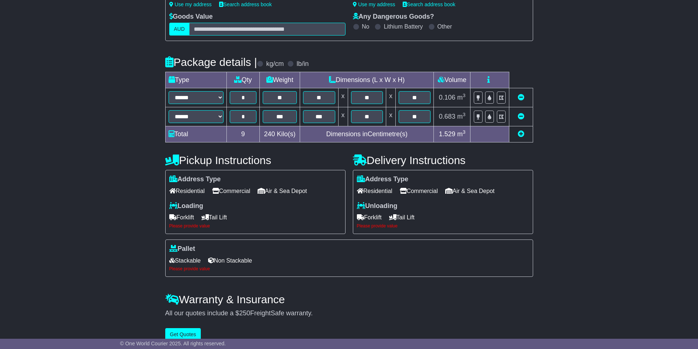  Describe the element at coordinates (196, 80) in the screenshot. I see `td: Type` at that location.